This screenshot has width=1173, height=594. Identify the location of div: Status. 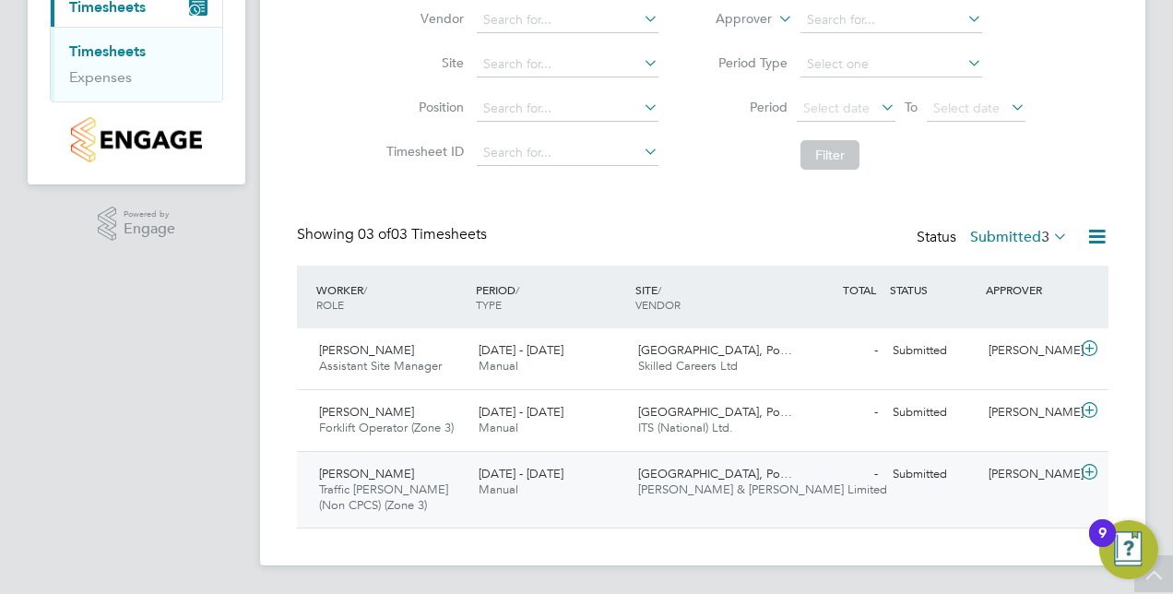
(994, 238).